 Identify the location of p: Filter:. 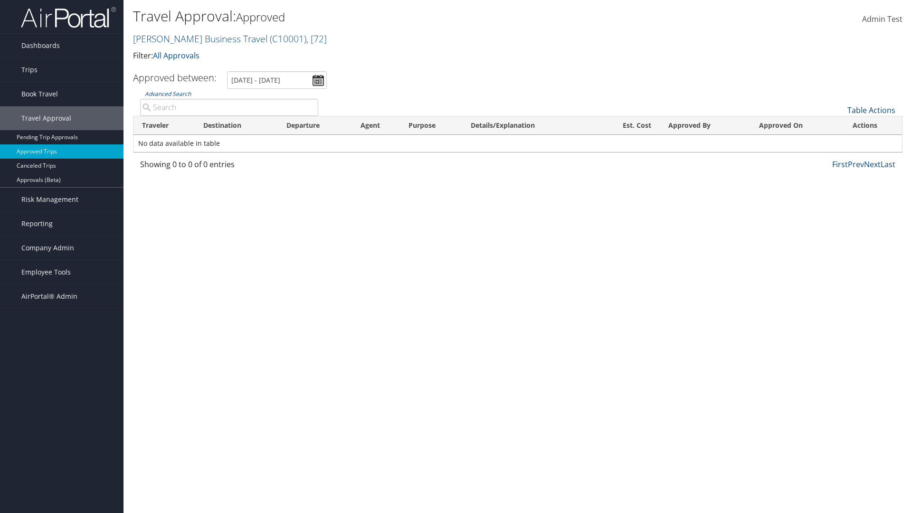
(390, 56).